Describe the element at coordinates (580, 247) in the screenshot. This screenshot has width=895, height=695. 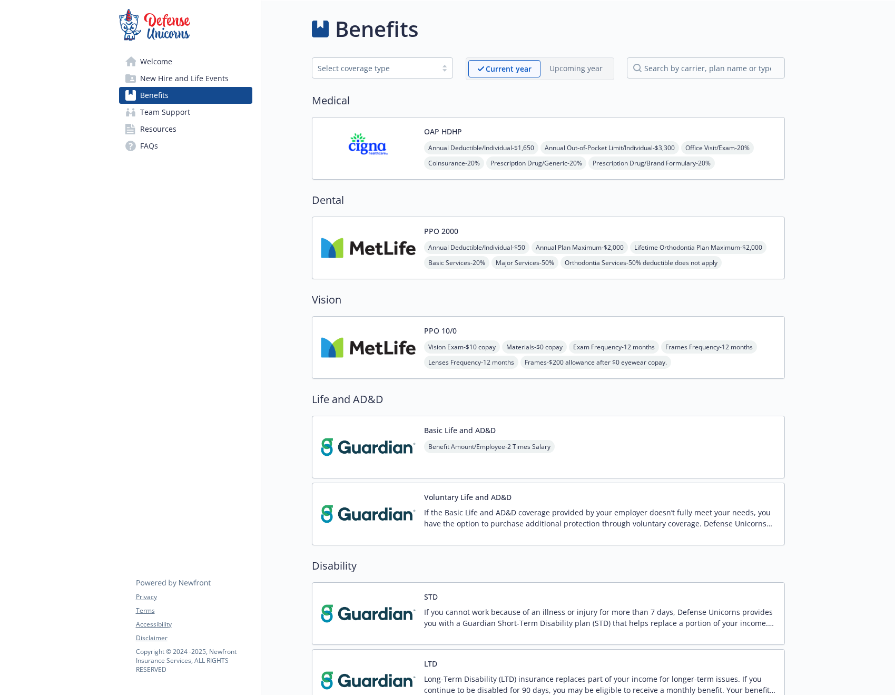
I see `span: Annual Plan Maximum - $2,000` at that location.